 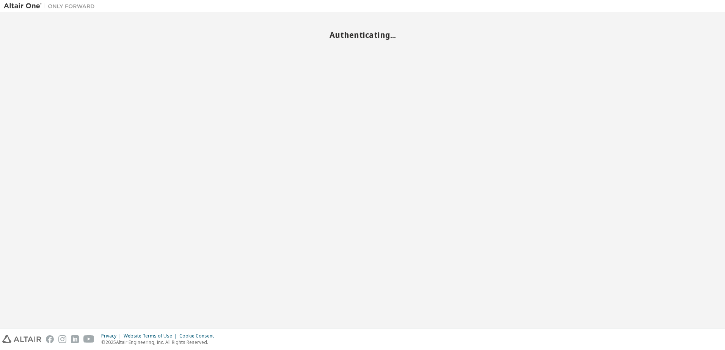 What do you see at coordinates (62, 339) in the screenshot?
I see `img: instagram.svg` at bounding box center [62, 339].